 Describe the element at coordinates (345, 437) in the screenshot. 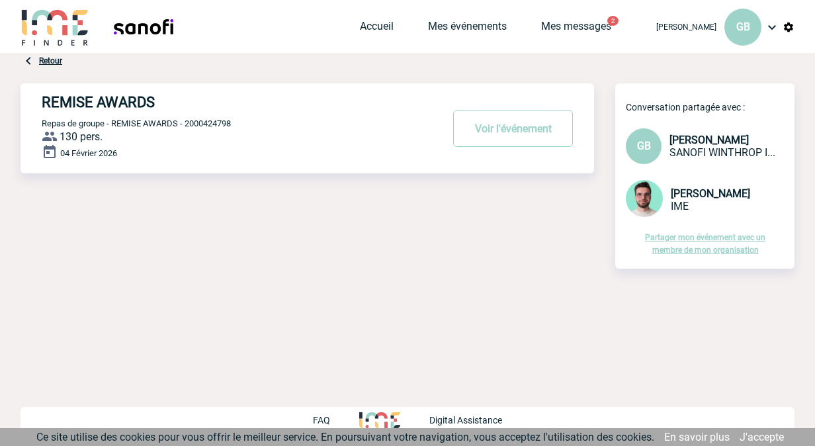

I see `span: Ce site utilise des cookies pour vous offrir le meilleur service. En poursuivant votre navigation...` at that location.